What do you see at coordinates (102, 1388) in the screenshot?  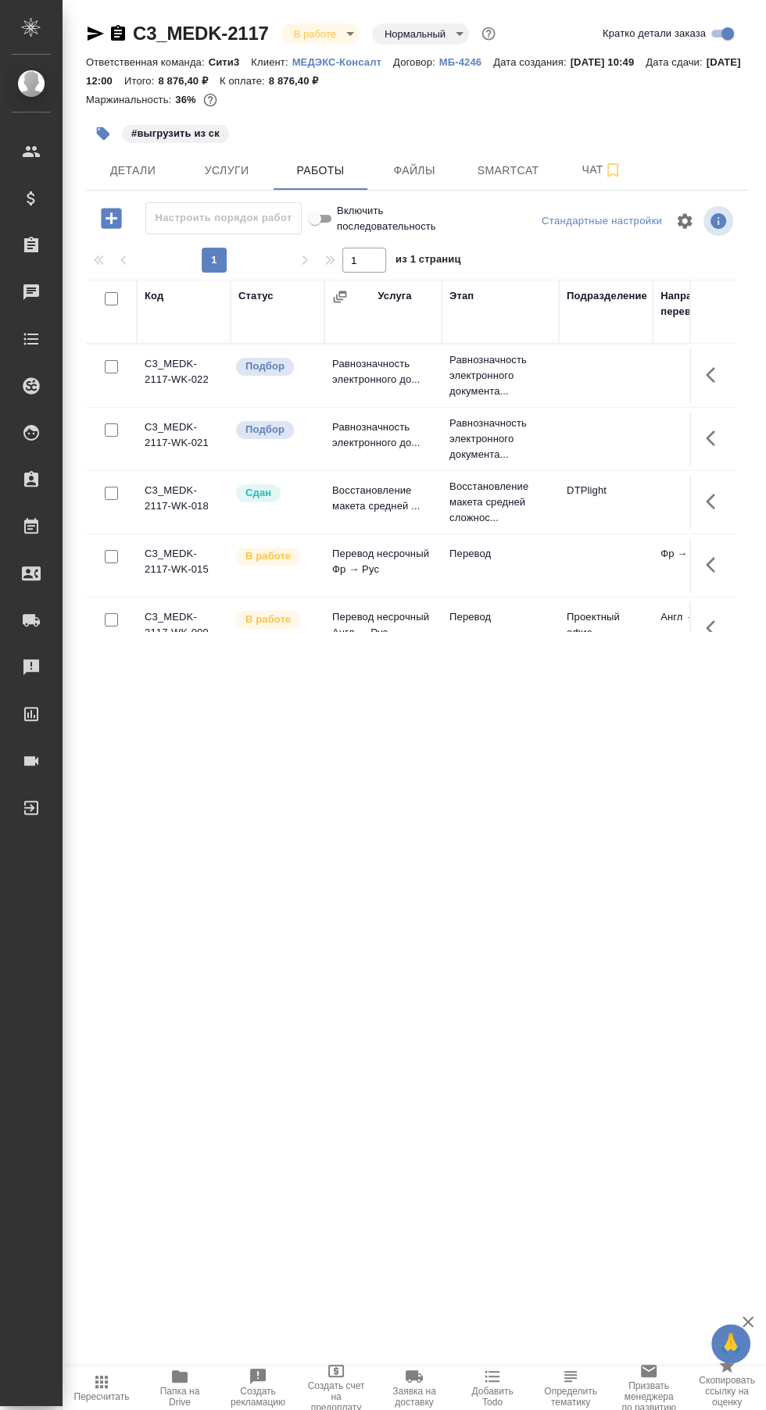 I see `button: Пересчитать` at bounding box center [102, 1388].